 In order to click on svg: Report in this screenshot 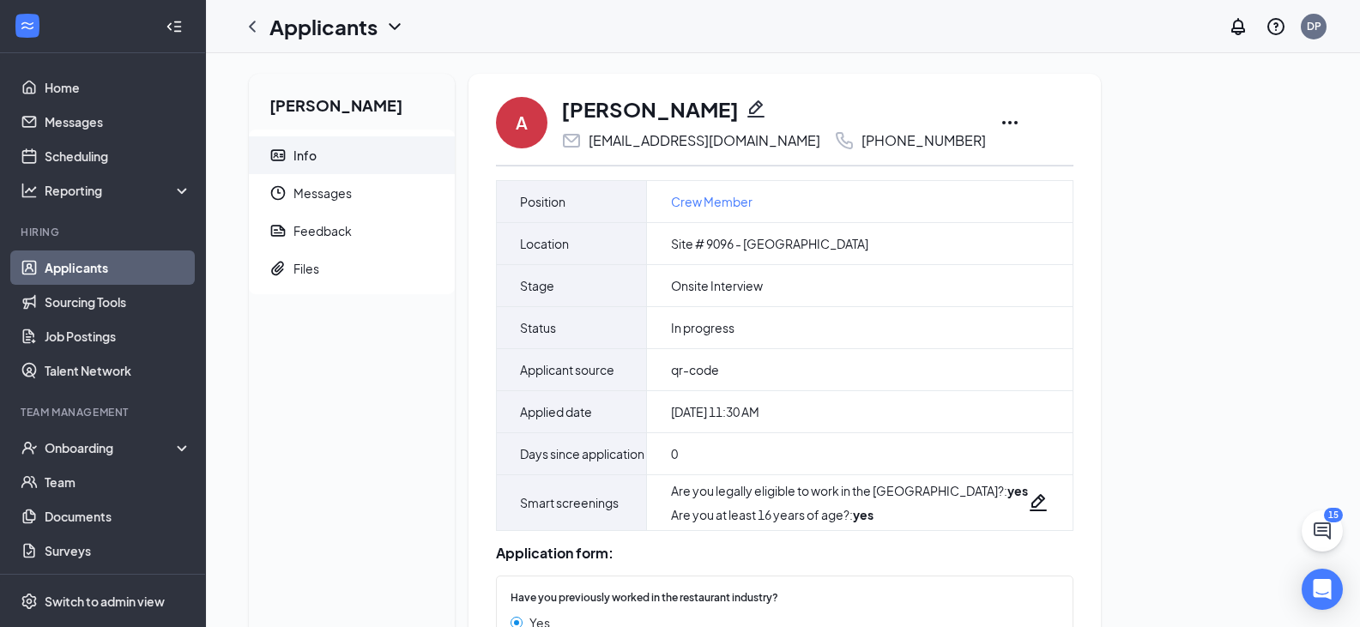, I will do `click(278, 231)`.